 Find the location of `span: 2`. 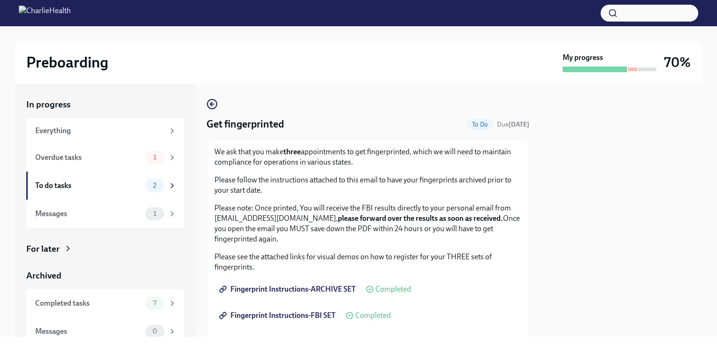

span: 2 is located at coordinates (154, 185).